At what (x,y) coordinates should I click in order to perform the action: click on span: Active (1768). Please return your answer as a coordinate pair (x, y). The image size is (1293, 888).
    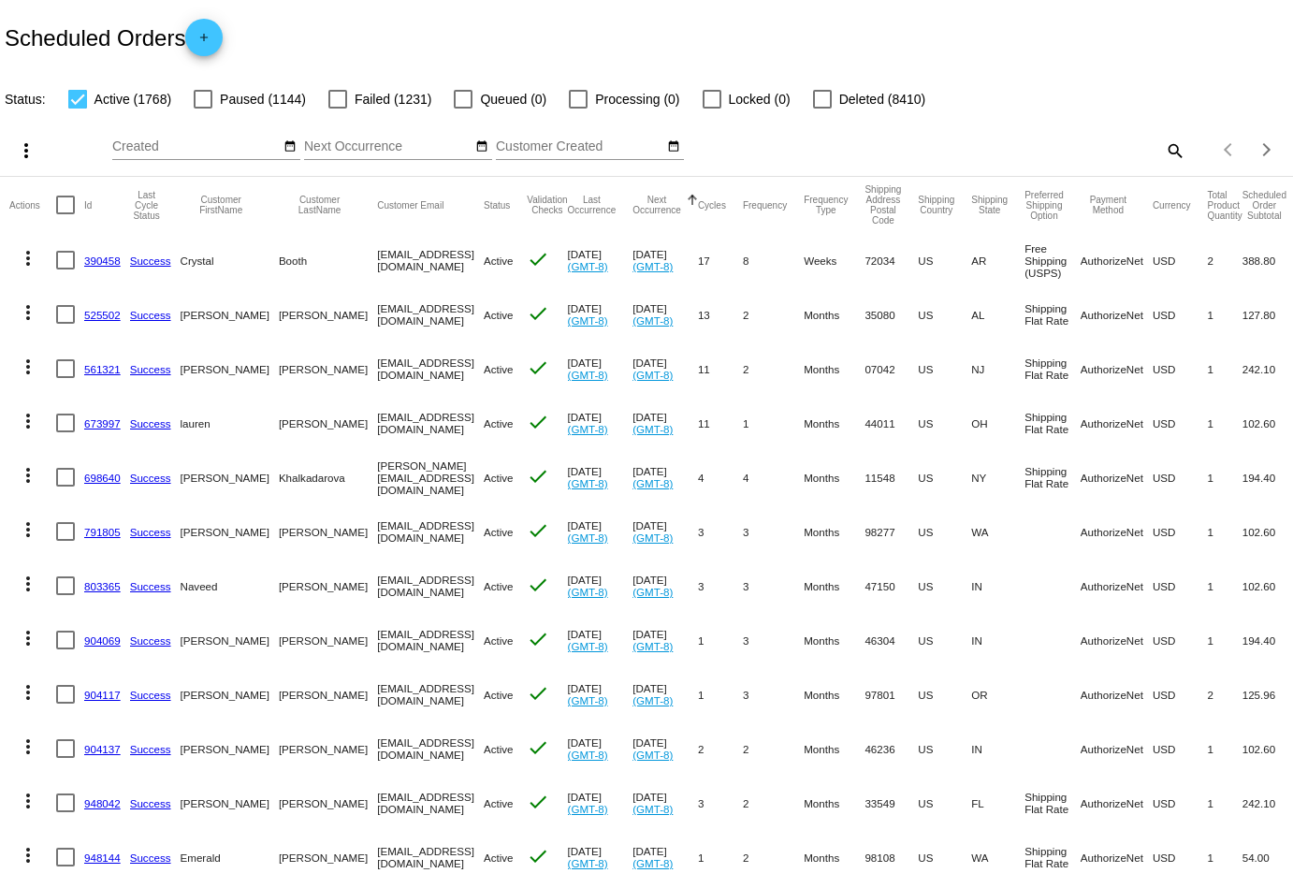
    Looking at the image, I should click on (133, 99).